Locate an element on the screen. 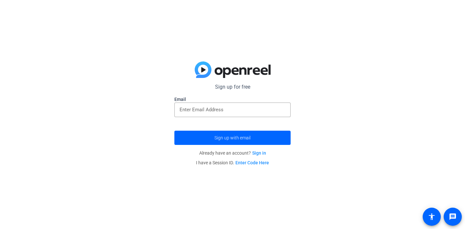 This screenshot has width=465, height=229. label: Email is located at coordinates (233, 99).